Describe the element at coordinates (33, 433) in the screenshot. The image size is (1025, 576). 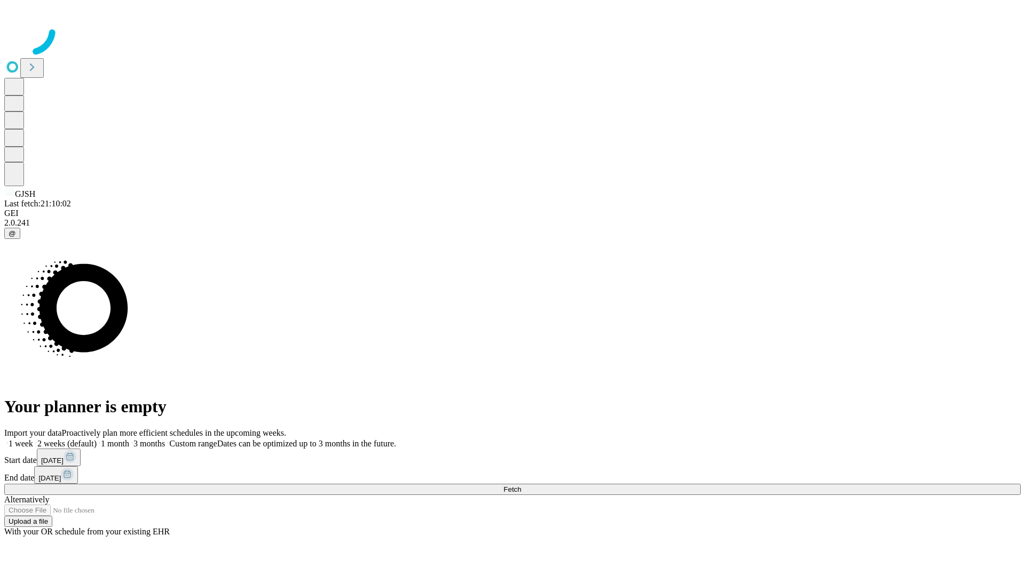
I see `span: Import your data` at that location.